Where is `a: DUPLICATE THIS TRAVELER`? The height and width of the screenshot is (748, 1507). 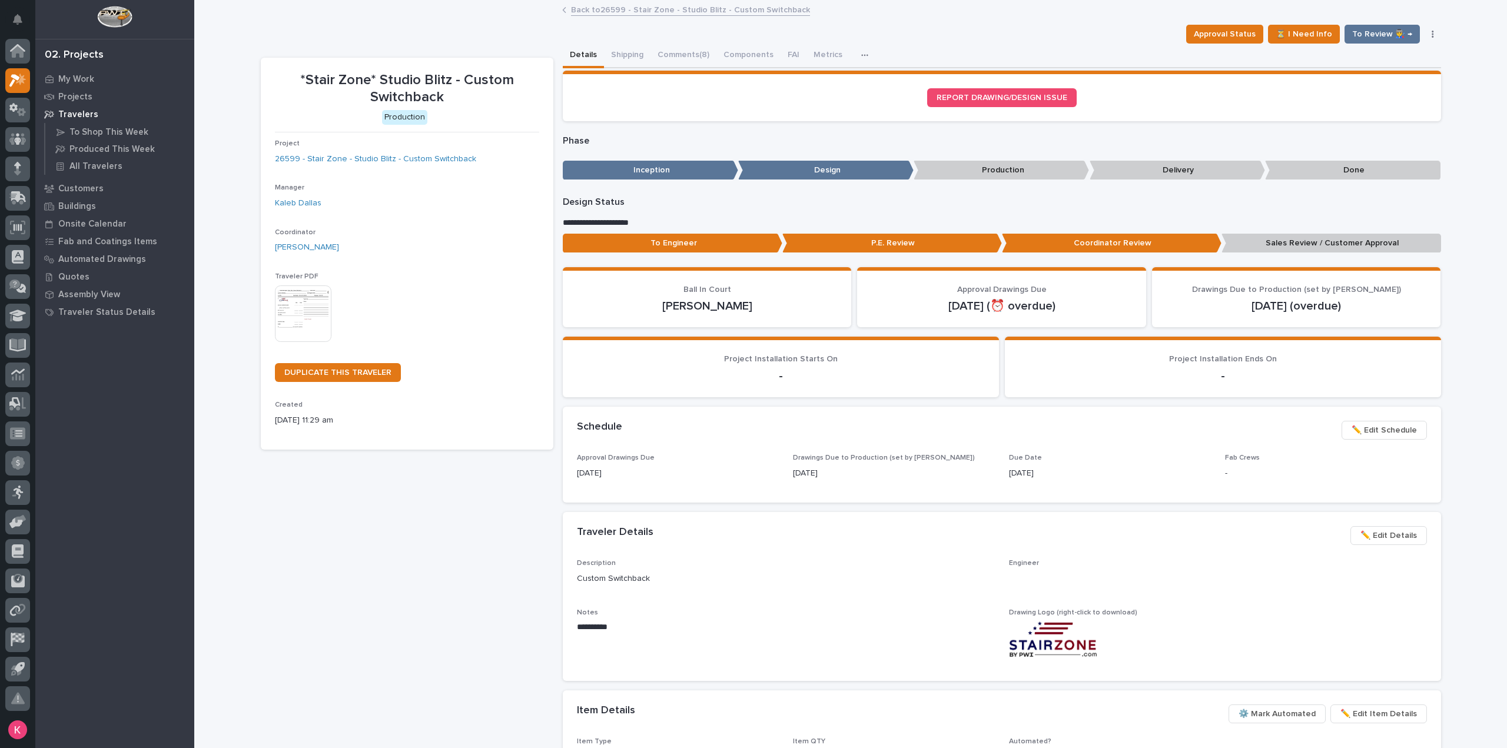
a: DUPLICATE THIS TRAVELER is located at coordinates (338, 373).